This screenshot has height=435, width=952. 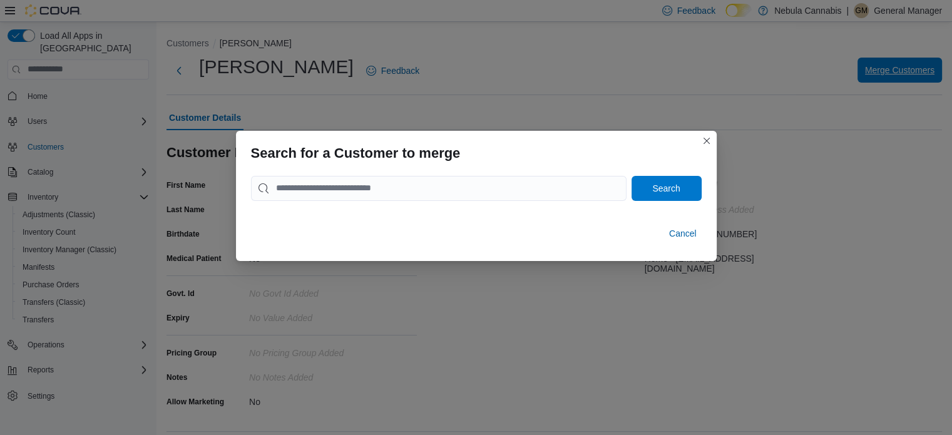 What do you see at coordinates (683, 233) in the screenshot?
I see `span: Cancel` at bounding box center [683, 233].